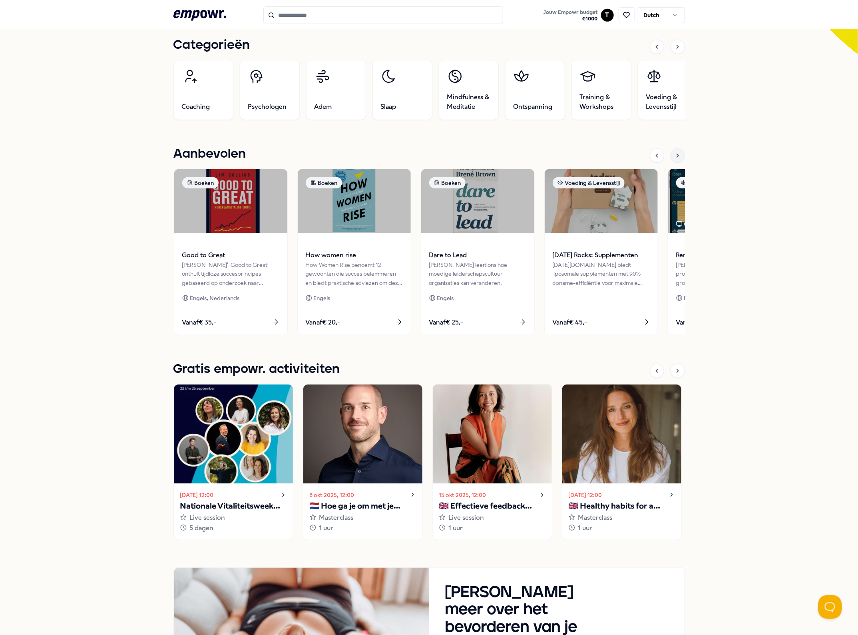 The height and width of the screenshot is (635, 858). I want to click on a: Voeding & Levensstijl, so click(668, 90).